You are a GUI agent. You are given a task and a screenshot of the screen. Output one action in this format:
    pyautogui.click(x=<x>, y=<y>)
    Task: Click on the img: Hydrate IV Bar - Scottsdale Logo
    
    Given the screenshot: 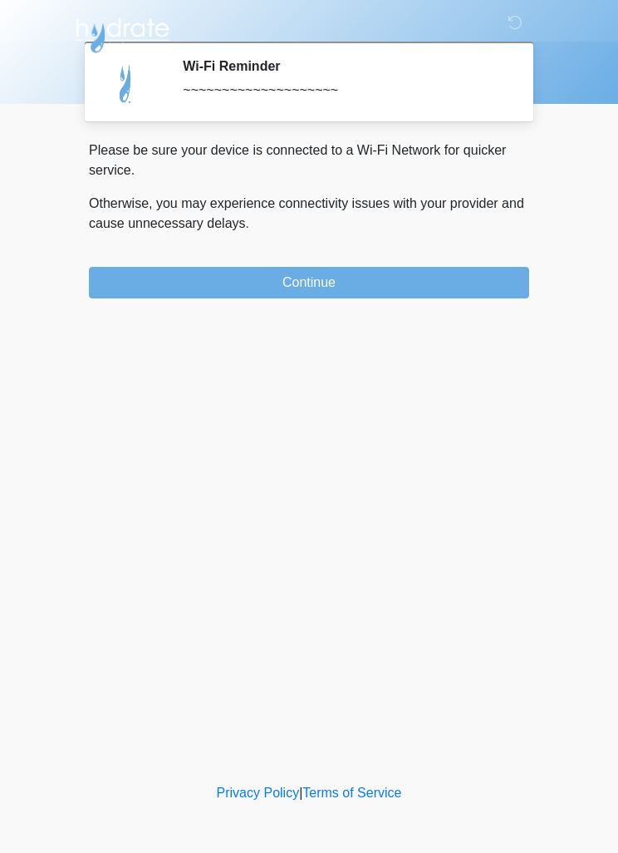 What is the action you would take?
    pyautogui.click(x=122, y=33)
    